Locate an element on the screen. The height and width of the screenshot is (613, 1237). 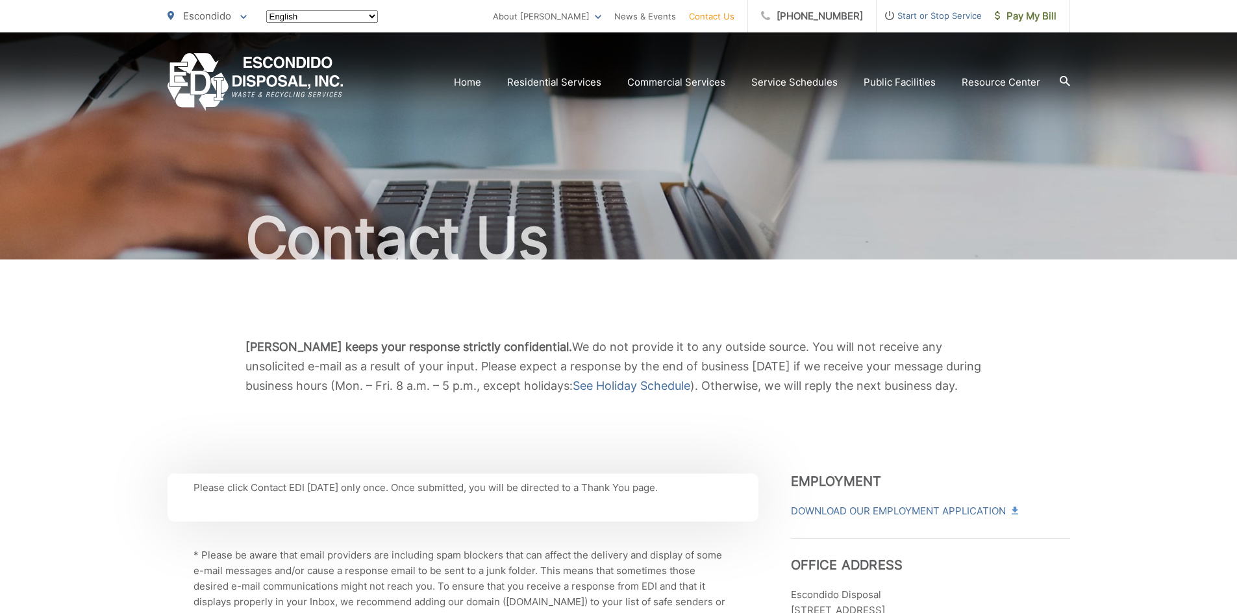
a: See Holiday Schedule is located at coordinates (631, 386).